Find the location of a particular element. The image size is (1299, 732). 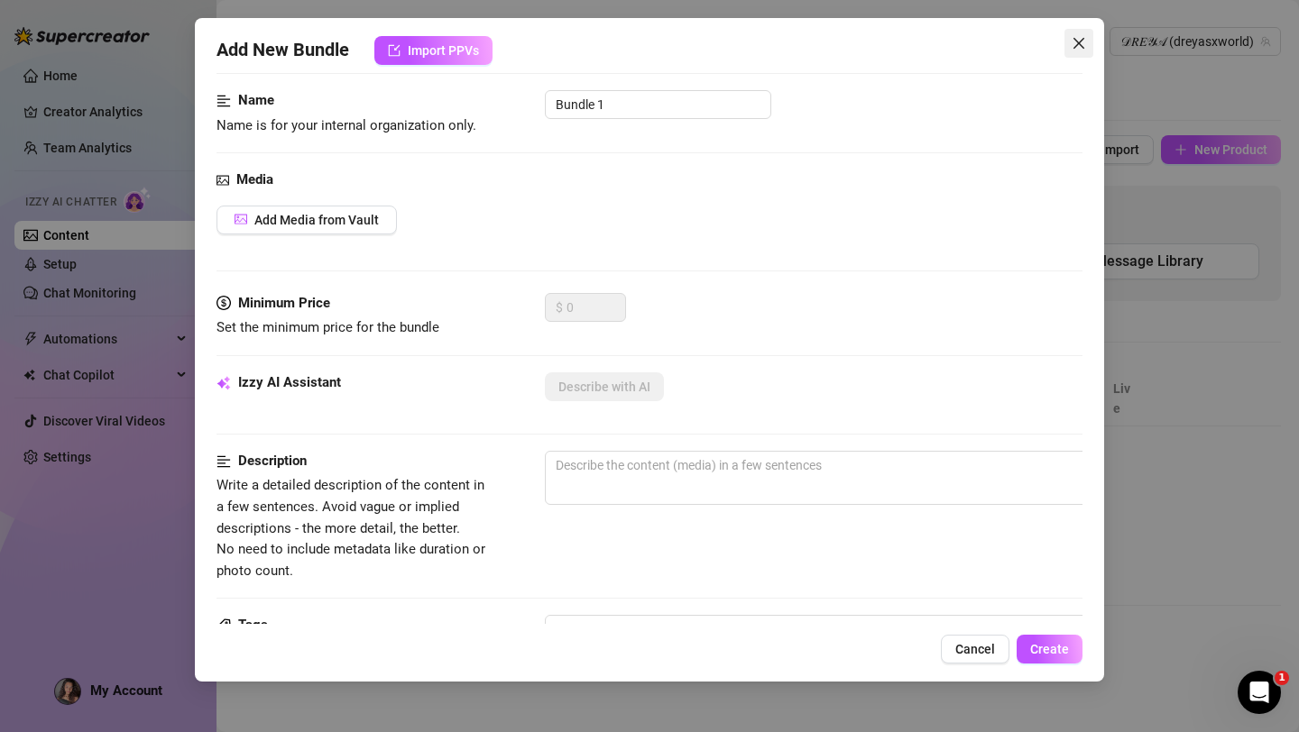

span: Import PPVs is located at coordinates (443, 50).